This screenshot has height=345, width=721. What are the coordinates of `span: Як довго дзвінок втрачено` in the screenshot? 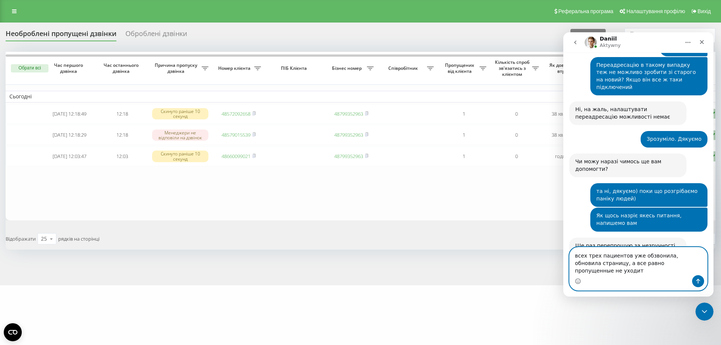 It's located at (569, 68).